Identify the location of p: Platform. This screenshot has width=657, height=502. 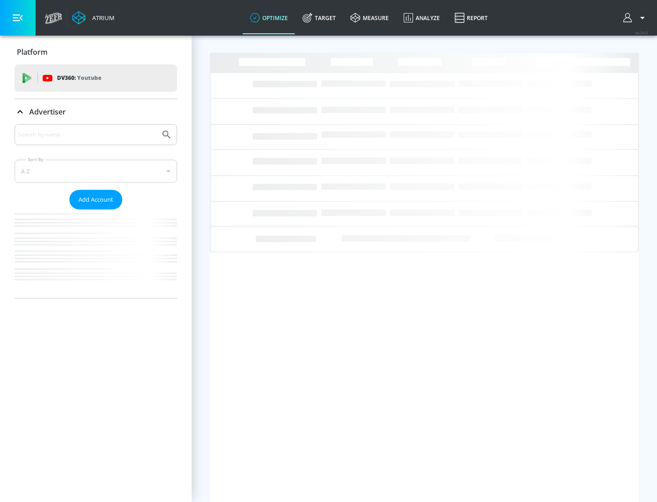
(32, 52).